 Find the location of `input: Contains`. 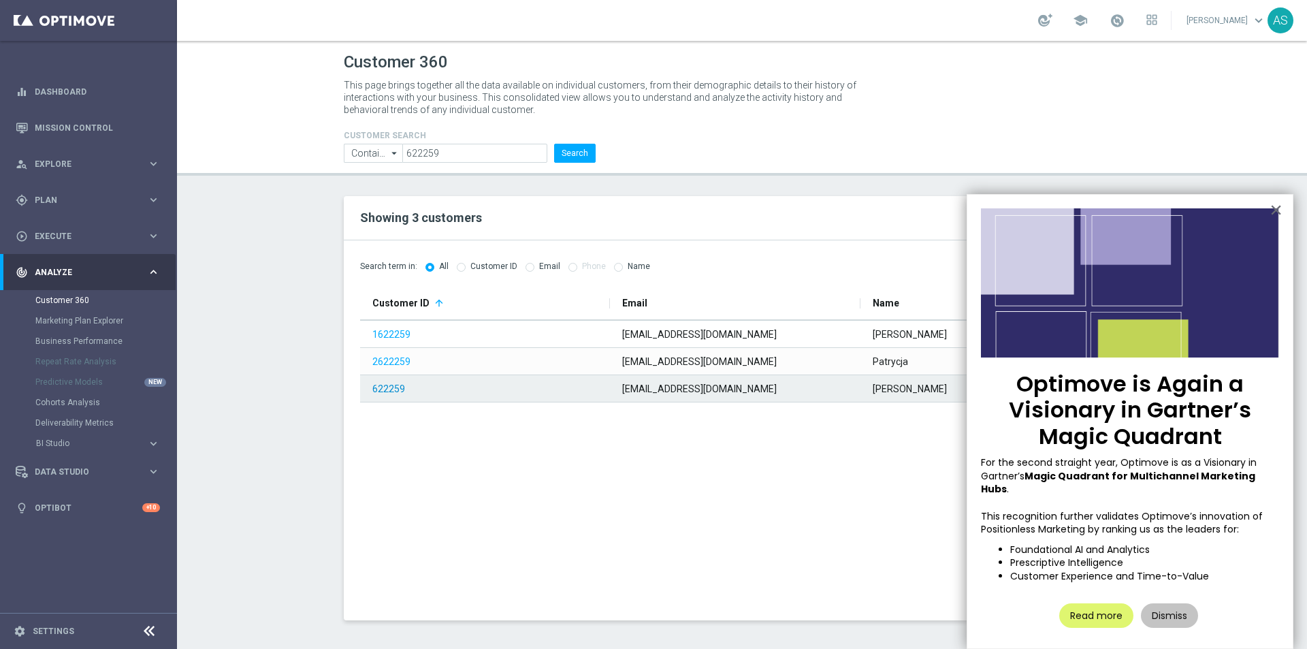

input: Contains is located at coordinates (373, 153).